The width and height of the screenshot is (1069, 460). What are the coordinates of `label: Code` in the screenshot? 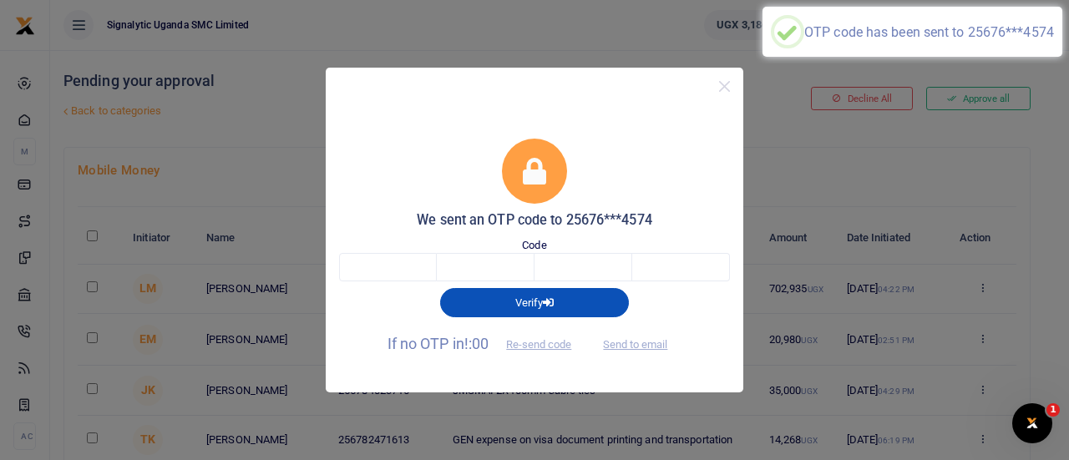 It's located at (534, 246).